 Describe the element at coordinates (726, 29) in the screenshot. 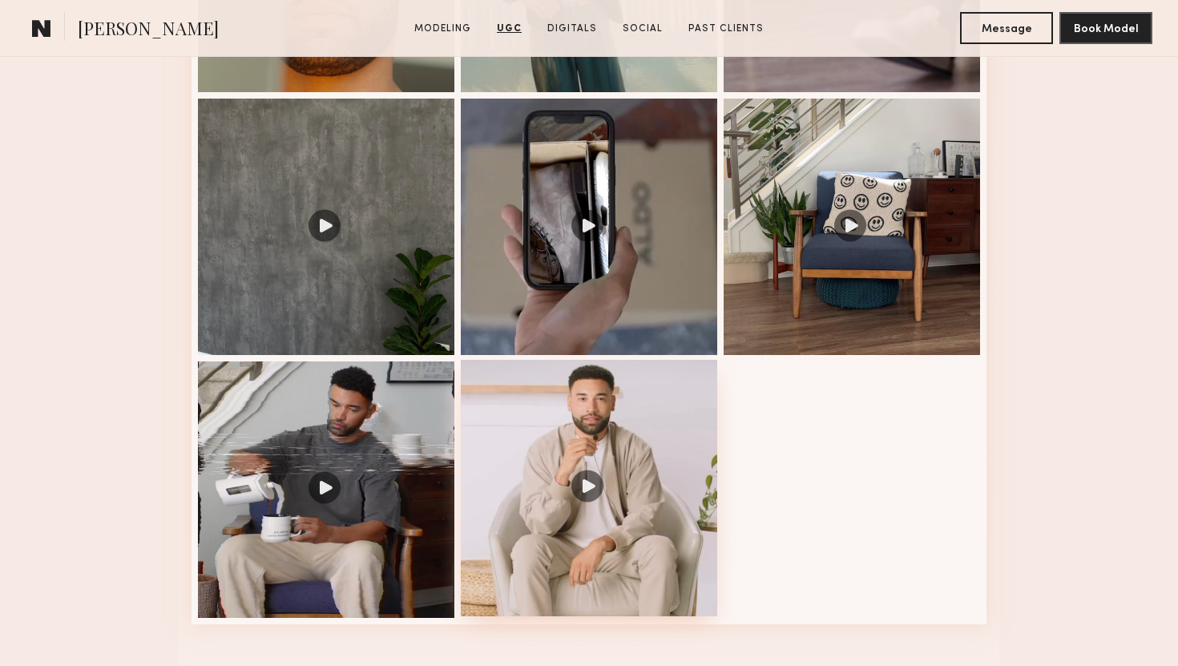

I see `a: Past Clients` at that location.